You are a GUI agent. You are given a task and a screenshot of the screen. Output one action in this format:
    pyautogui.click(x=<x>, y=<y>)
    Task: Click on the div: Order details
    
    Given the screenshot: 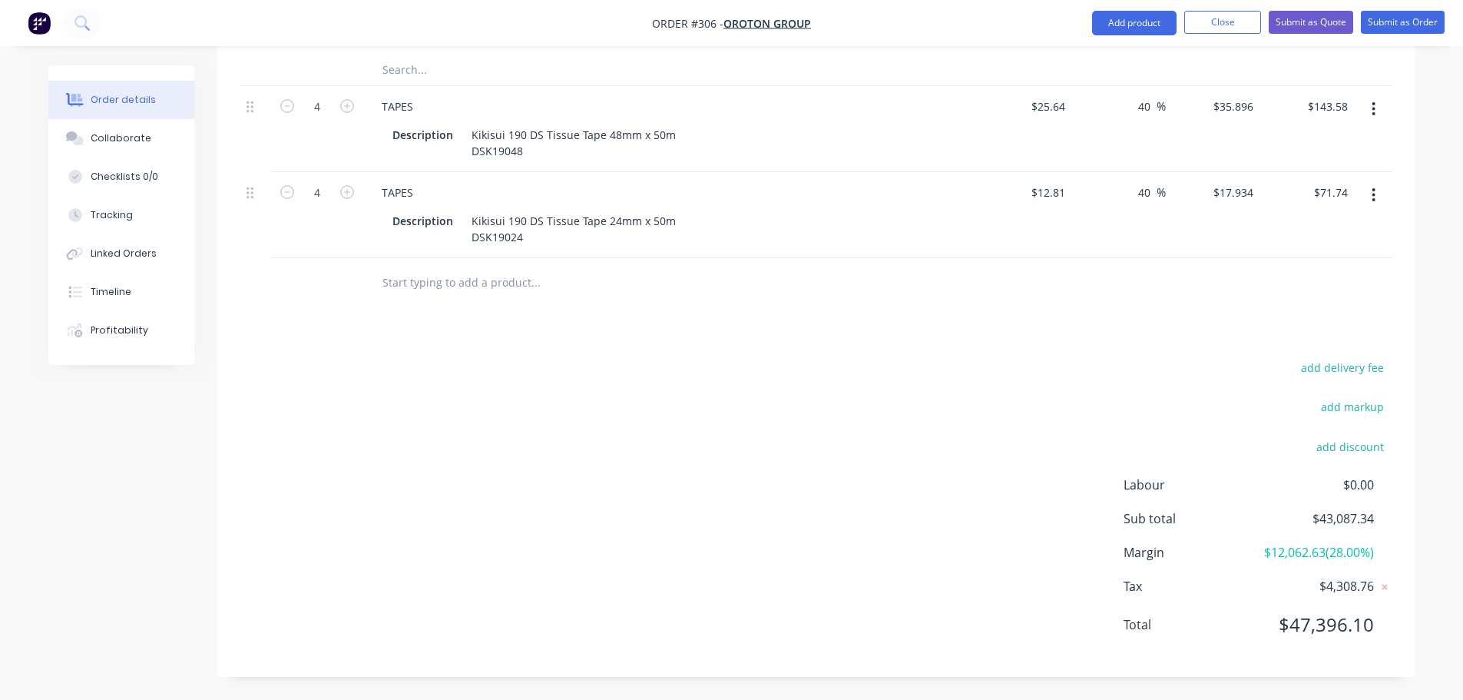 What is the action you would take?
    pyautogui.click(x=123, y=100)
    